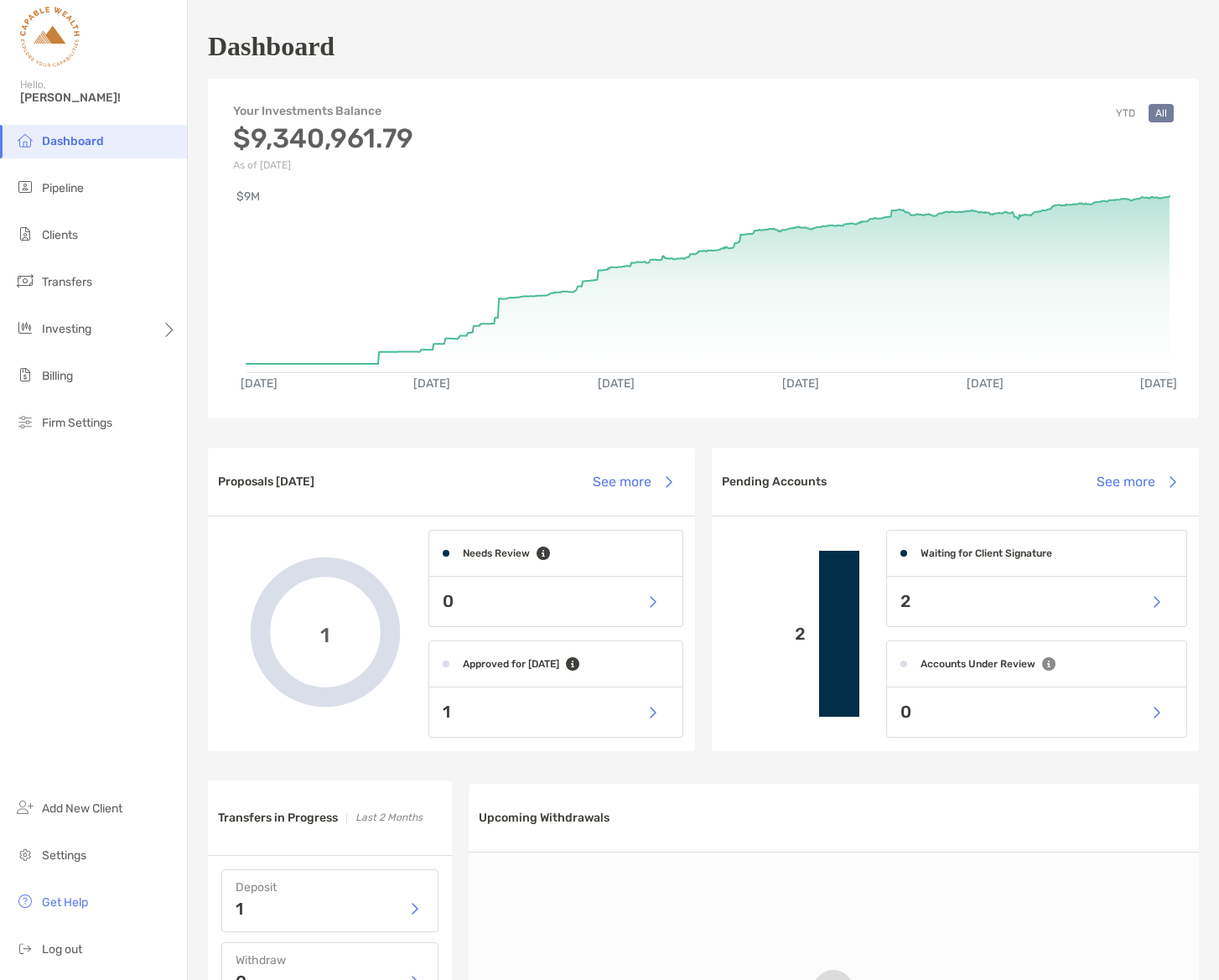  I want to click on span: Clients, so click(60, 235).